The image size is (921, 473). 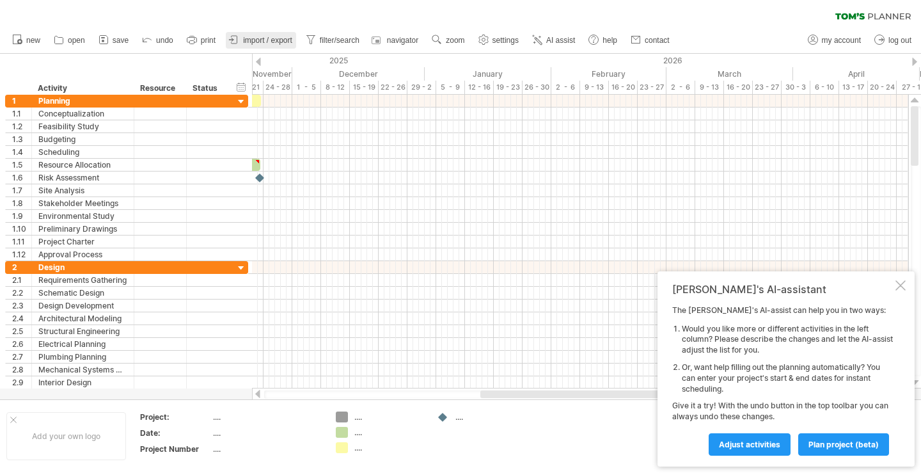 What do you see at coordinates (448, 40) in the screenshot?
I see `a: zoom` at bounding box center [448, 40].